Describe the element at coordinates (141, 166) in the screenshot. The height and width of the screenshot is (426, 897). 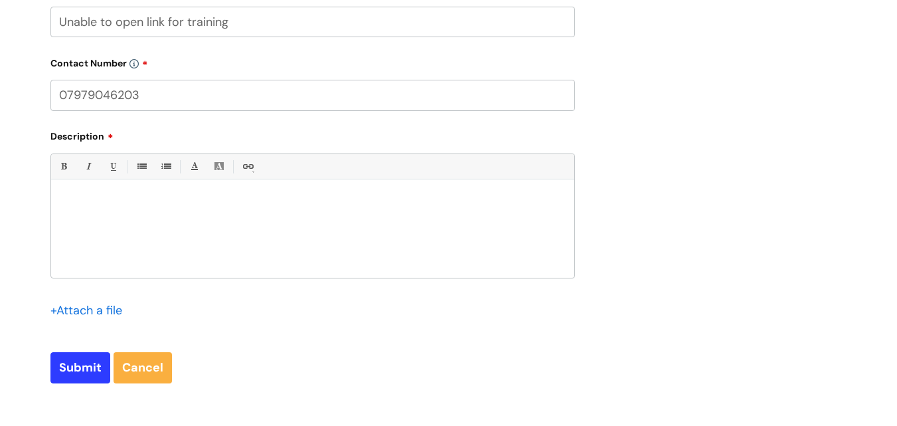
I see `a: • Unordered List (Ctrl-Shift-7)` at that location.